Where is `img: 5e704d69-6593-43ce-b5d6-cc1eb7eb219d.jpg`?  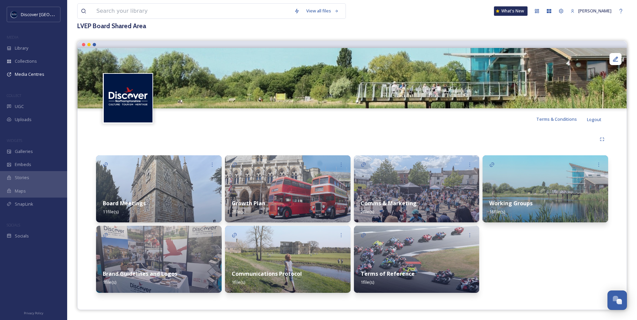 img: 5e704d69-6593-43ce-b5d6-cc1eb7eb219d.jpg is located at coordinates (546, 189).